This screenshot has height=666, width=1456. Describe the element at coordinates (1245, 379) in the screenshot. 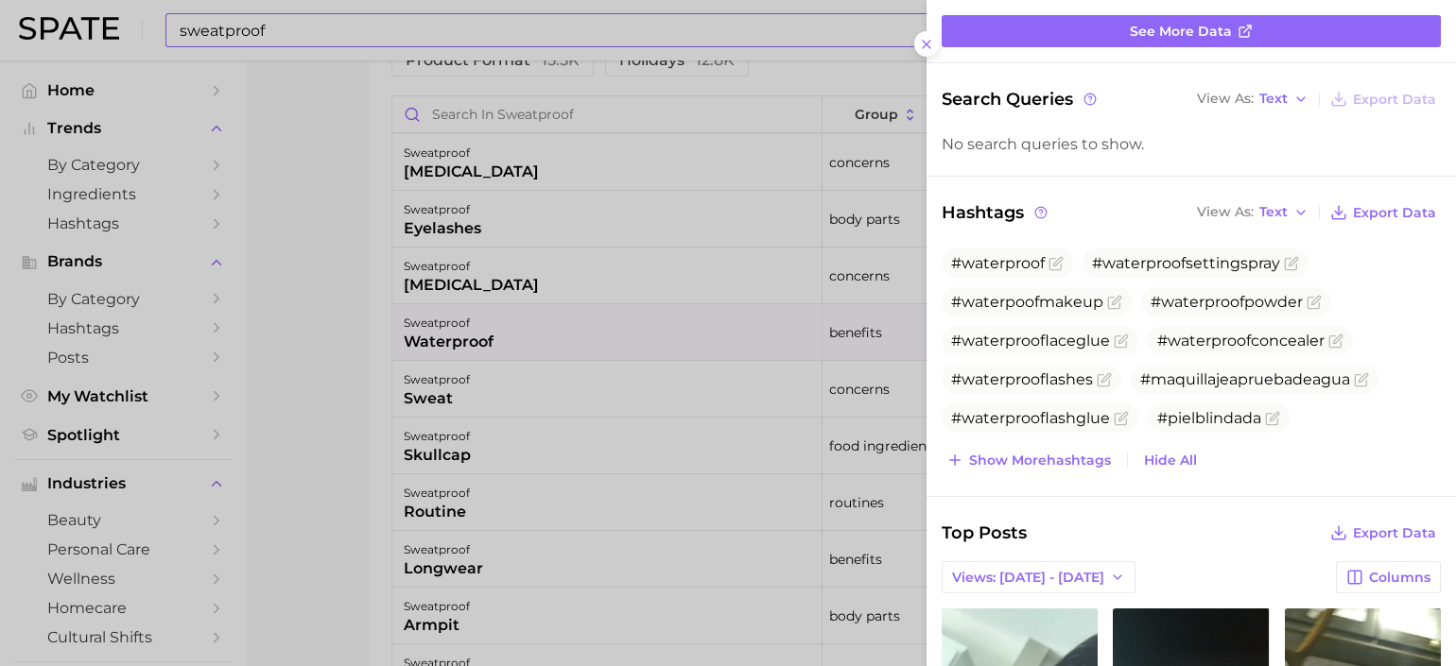

I see `span: #maquillajeapruebadeagua` at that location.